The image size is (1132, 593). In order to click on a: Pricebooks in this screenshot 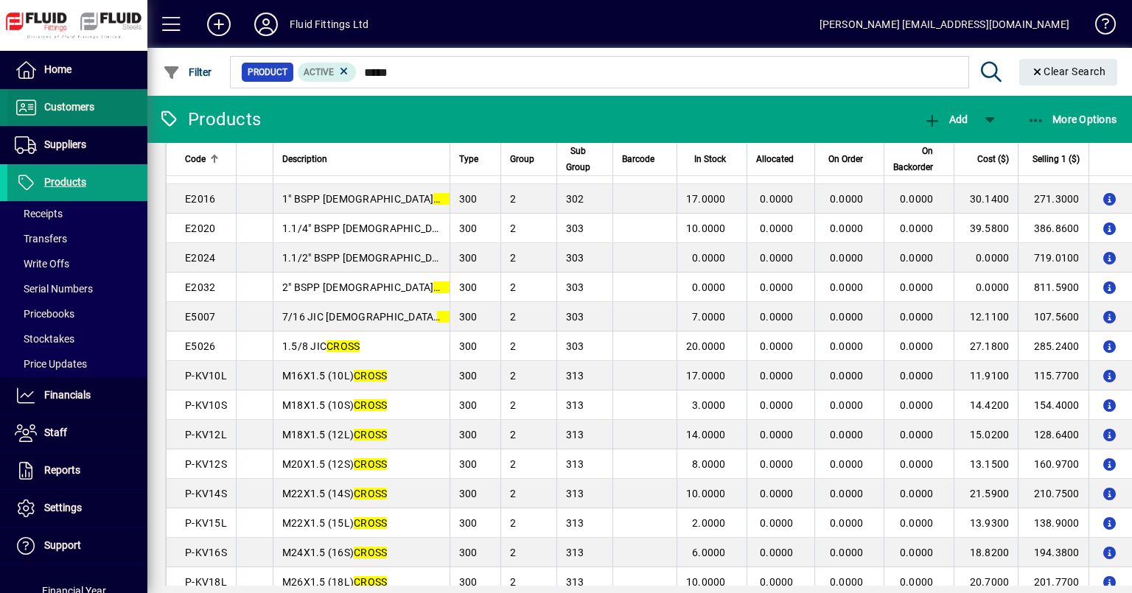, I will do `click(77, 314)`.